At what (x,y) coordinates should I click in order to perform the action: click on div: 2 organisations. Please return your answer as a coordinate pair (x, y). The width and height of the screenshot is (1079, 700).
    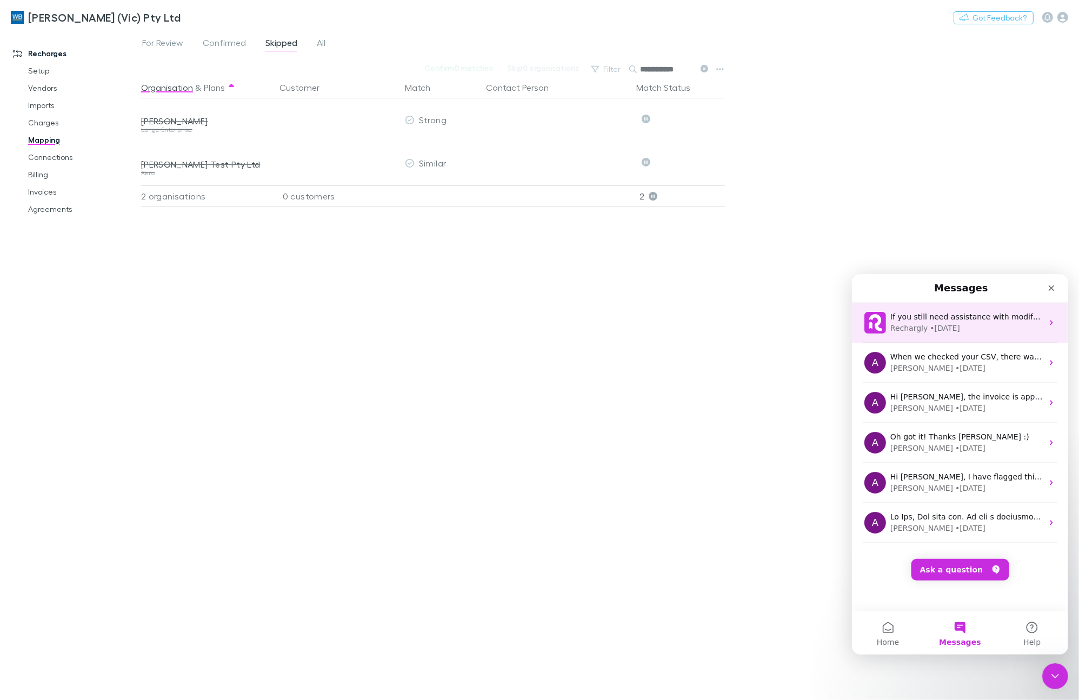
    Looking at the image, I should click on (206, 196).